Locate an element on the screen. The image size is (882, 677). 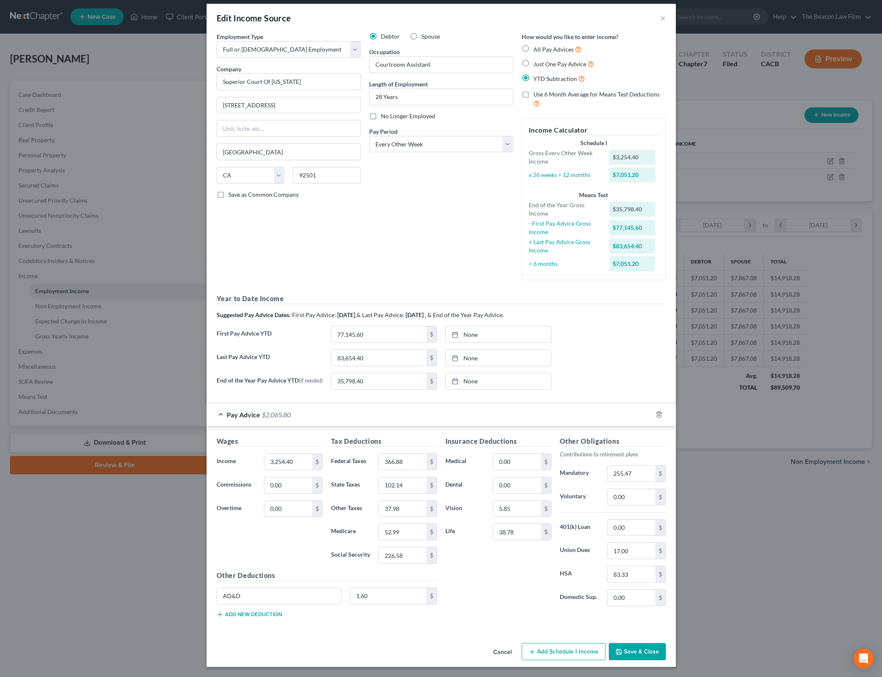
span: YTD Subtraction is located at coordinates (555, 78).